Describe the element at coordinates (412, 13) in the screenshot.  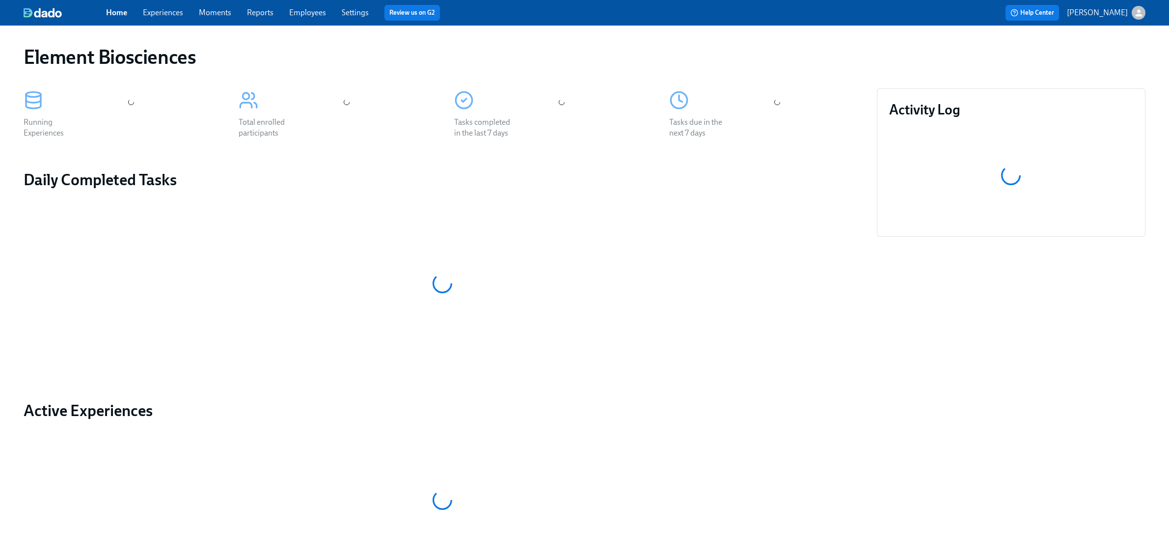
I see `a: Review us on G2` at that location.